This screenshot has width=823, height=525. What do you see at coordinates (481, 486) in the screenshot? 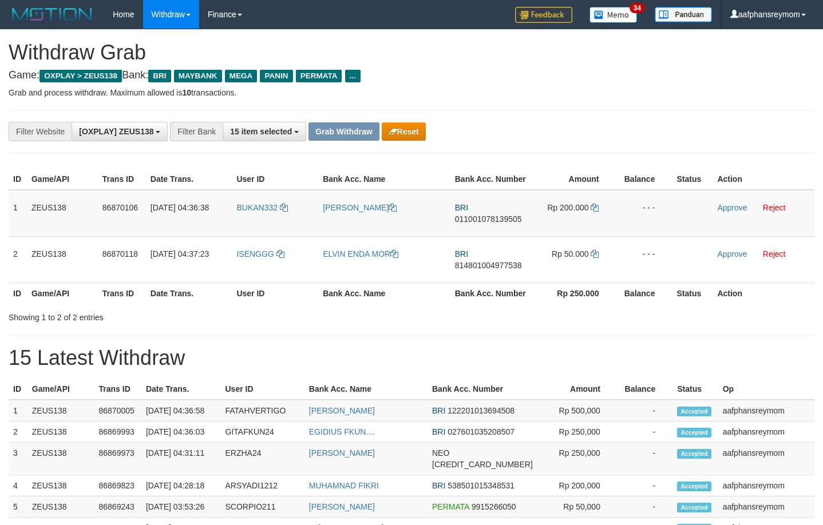
I see `span: Copy 538501015348531 to clipboard` at bounding box center [481, 486].